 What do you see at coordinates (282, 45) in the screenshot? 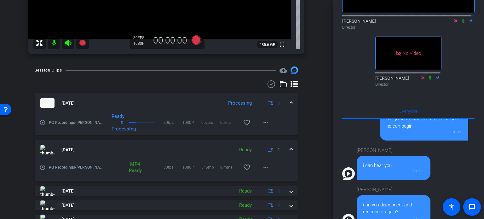
I see `mat-icon: fullscreen` at bounding box center [282, 45].